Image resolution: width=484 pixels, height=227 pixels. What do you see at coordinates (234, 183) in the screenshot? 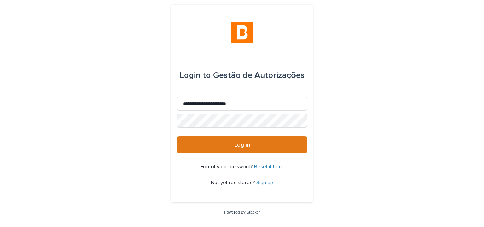
I see `span: Not yet registered?` at bounding box center [234, 183].